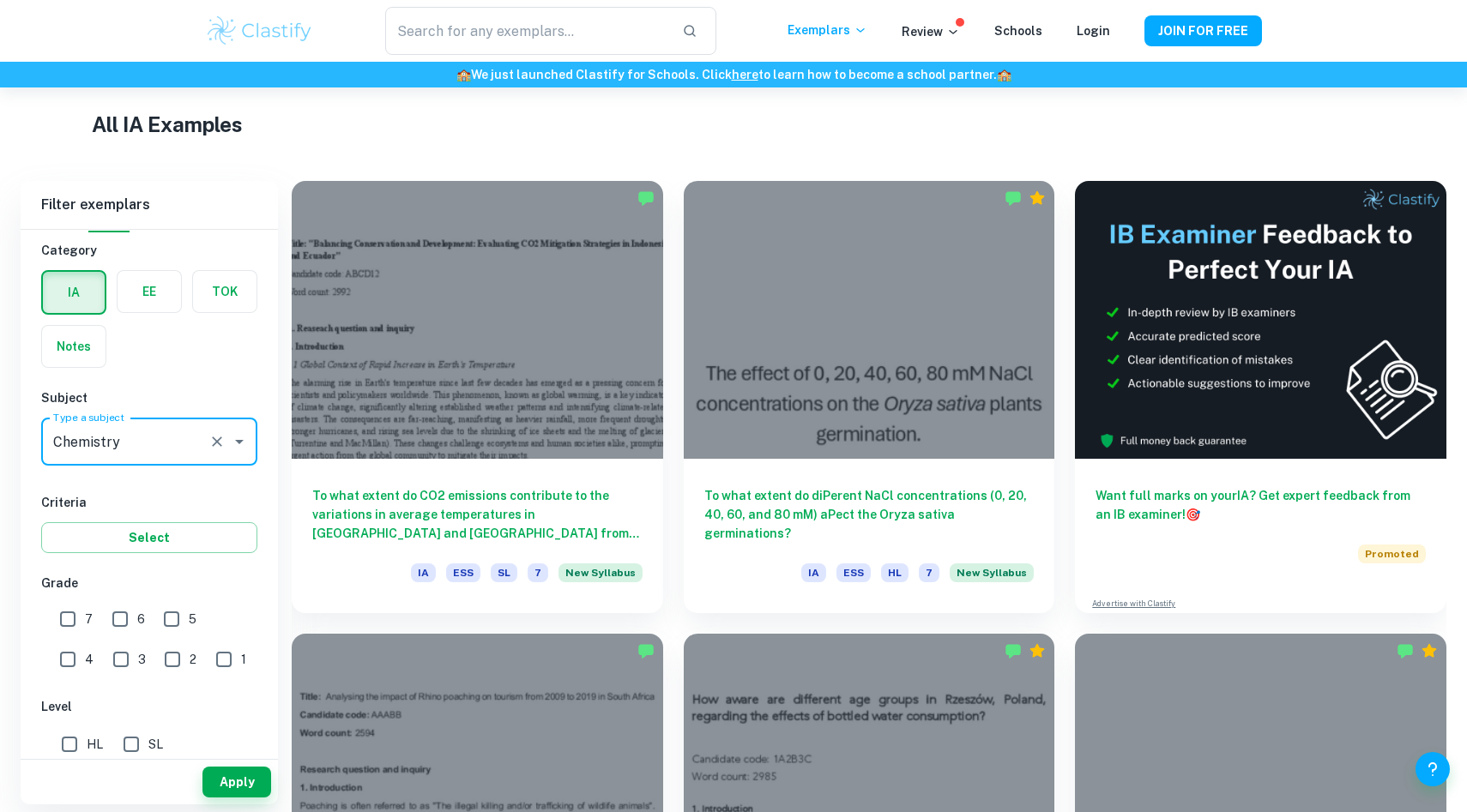 This screenshot has height=812, width=1467. What do you see at coordinates (869, 397) in the screenshot?
I see `a: To what extent do diPerent NaCl concentrations (0, 20, 40, 60, and 80 mM) aPect the Oryza sativa ...` at bounding box center [869, 397].